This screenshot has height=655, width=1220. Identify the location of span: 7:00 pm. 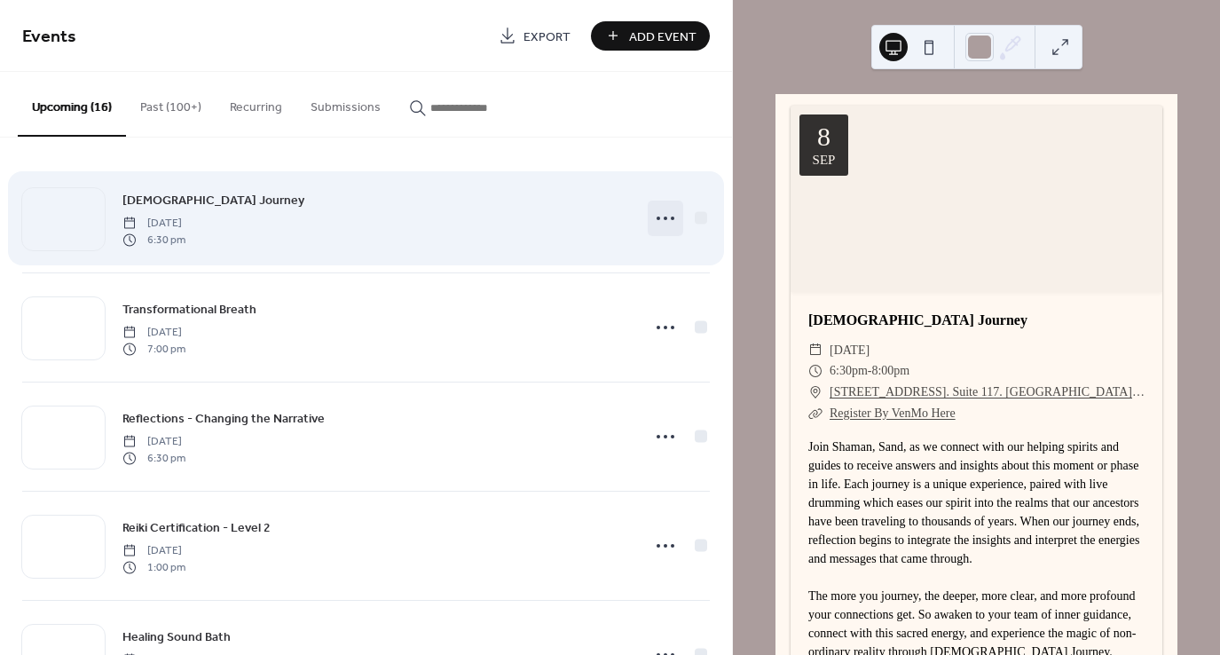
(154, 349).